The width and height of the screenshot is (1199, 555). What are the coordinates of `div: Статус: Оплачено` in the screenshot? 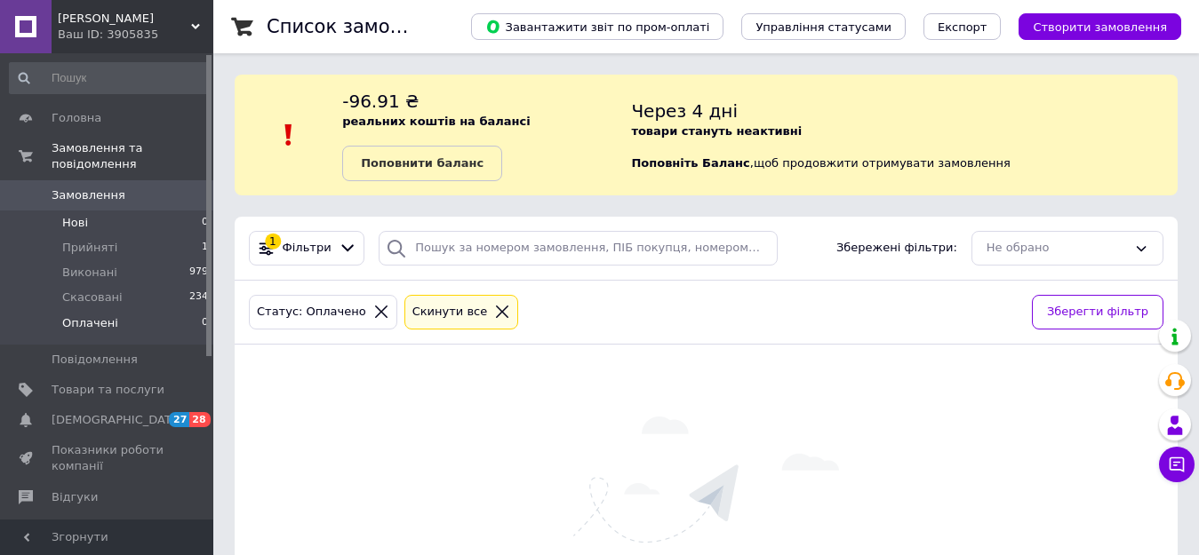 It's located at (311, 312).